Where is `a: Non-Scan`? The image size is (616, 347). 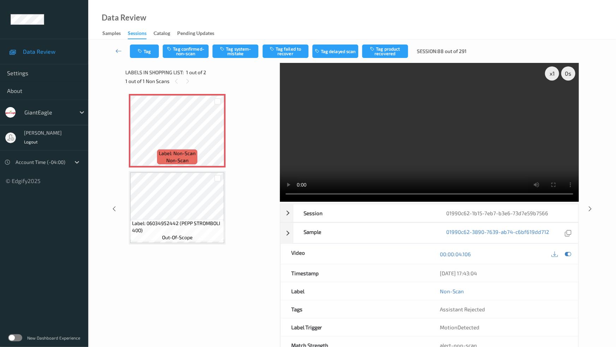 a: Non-Scan is located at coordinates (452, 291).